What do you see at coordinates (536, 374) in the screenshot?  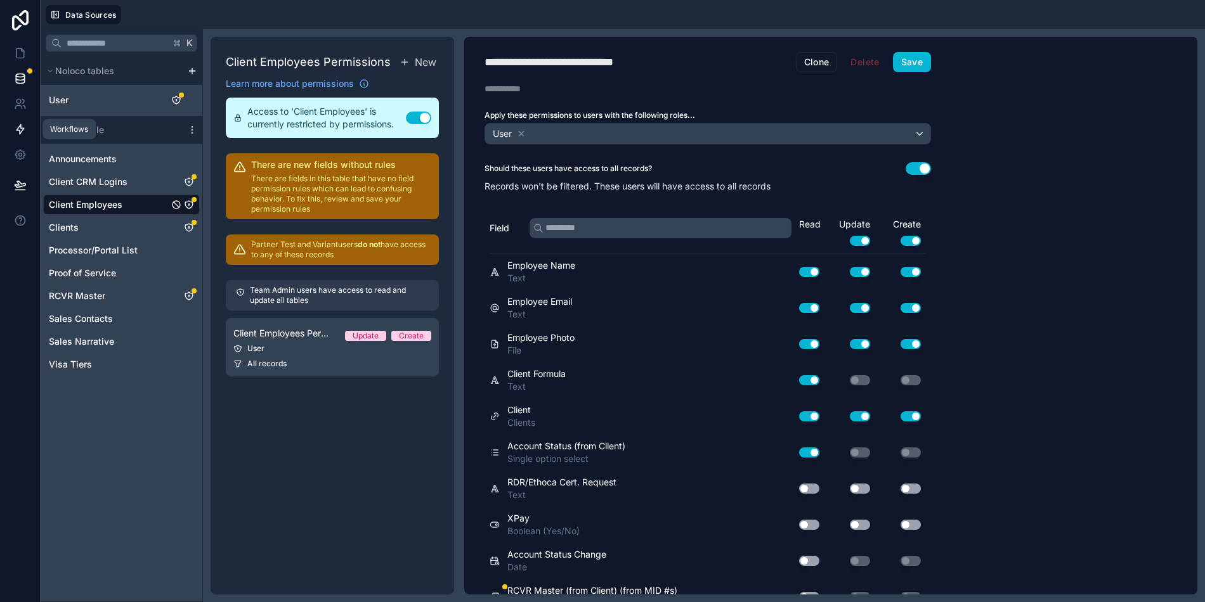 I see `span: Client Formula` at bounding box center [536, 374].